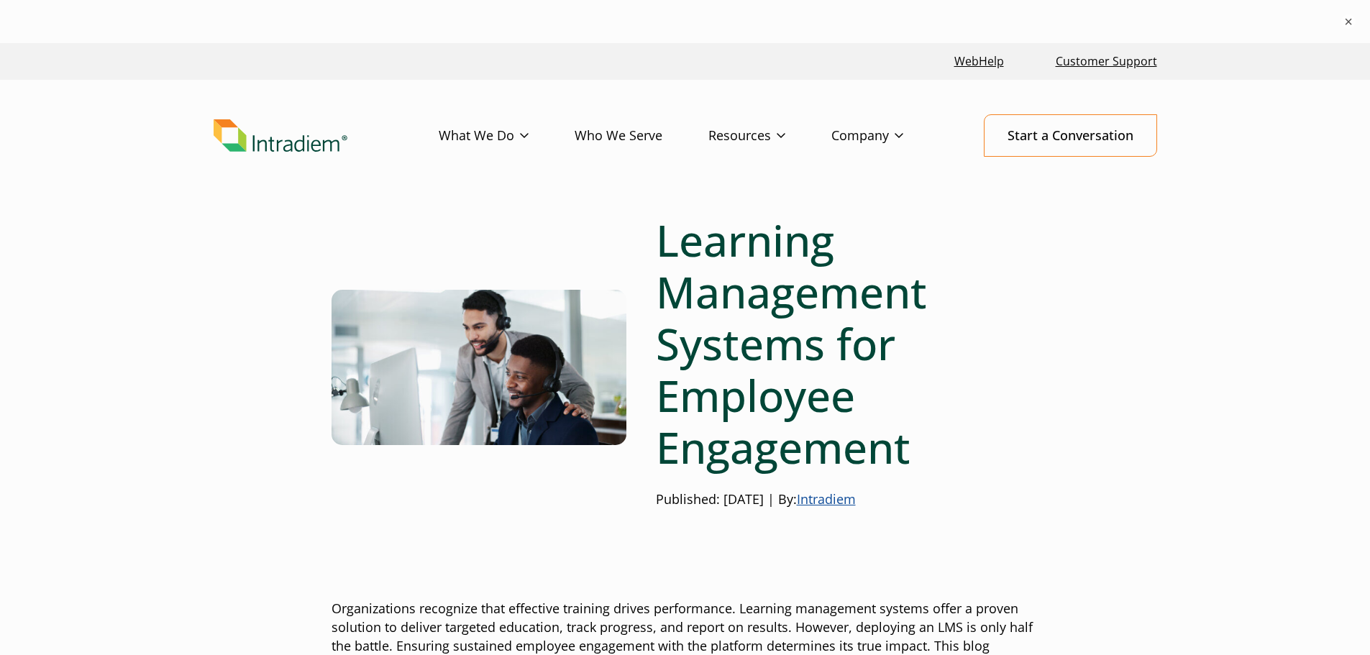  I want to click on a: Start a Conversation, so click(1070, 135).